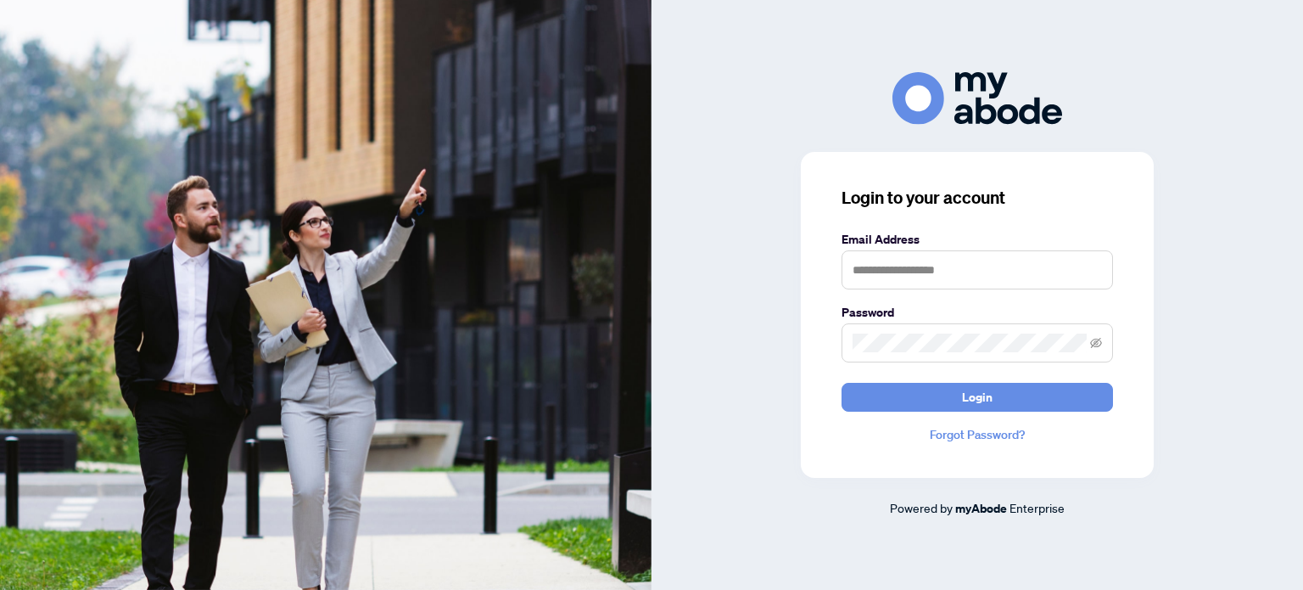 This screenshot has height=590, width=1303. Describe the element at coordinates (981, 508) in the screenshot. I see `a: myAbode` at that location.